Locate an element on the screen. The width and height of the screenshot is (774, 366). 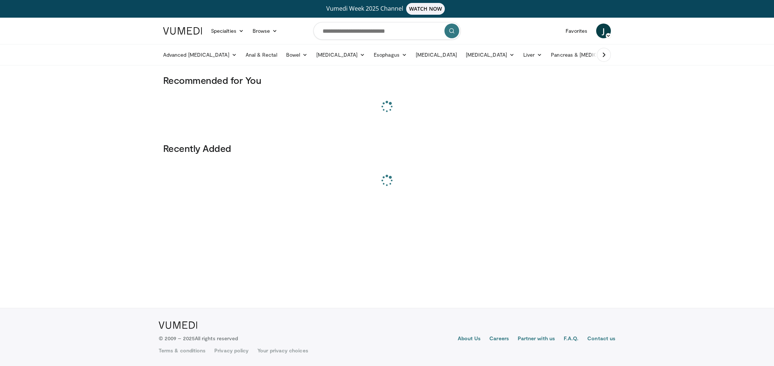
a: Browse is located at coordinates (265, 31).